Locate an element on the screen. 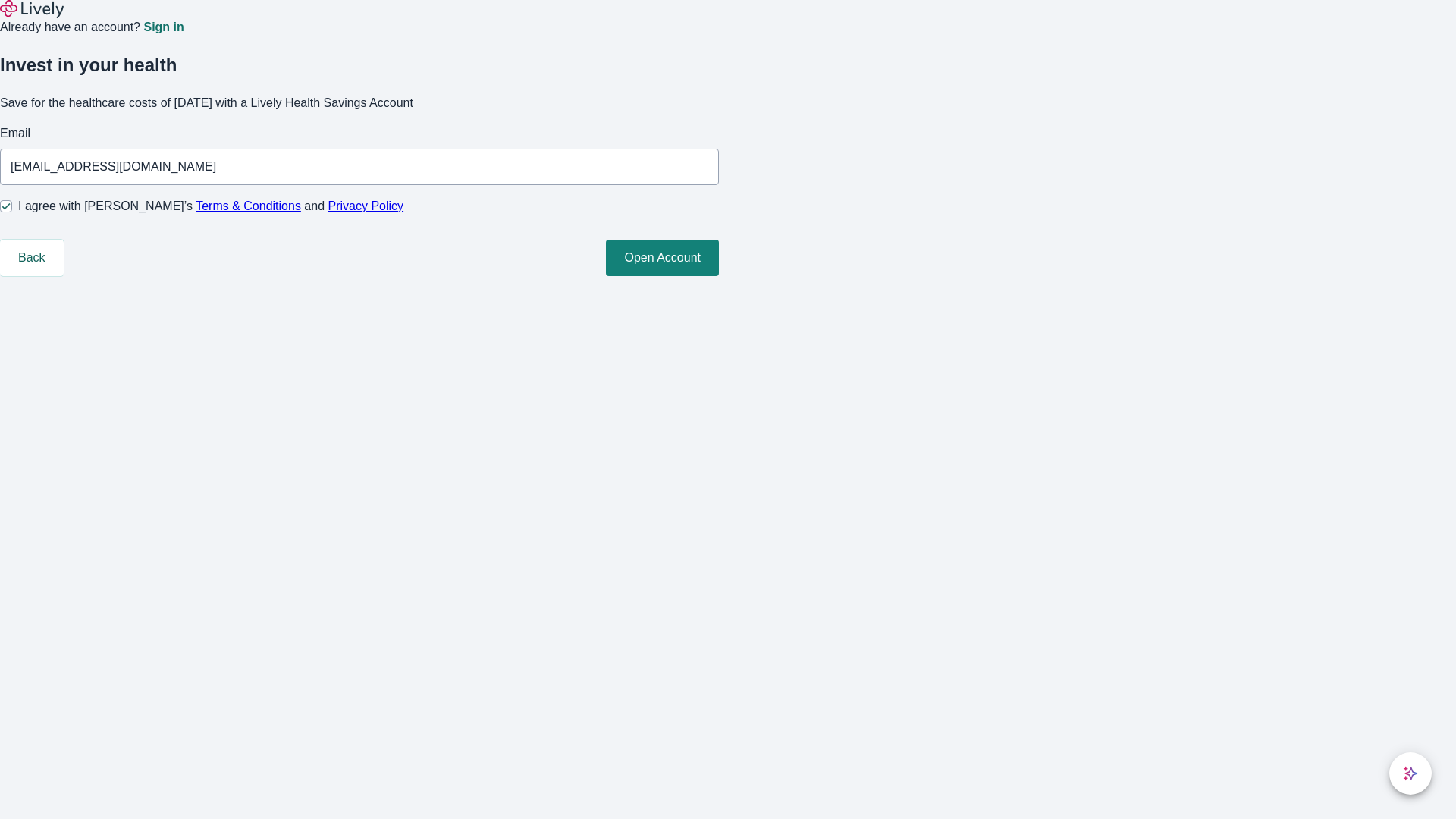 Image resolution: width=1456 pixels, height=819 pixels. a: Terms & Conditions is located at coordinates (248, 205).